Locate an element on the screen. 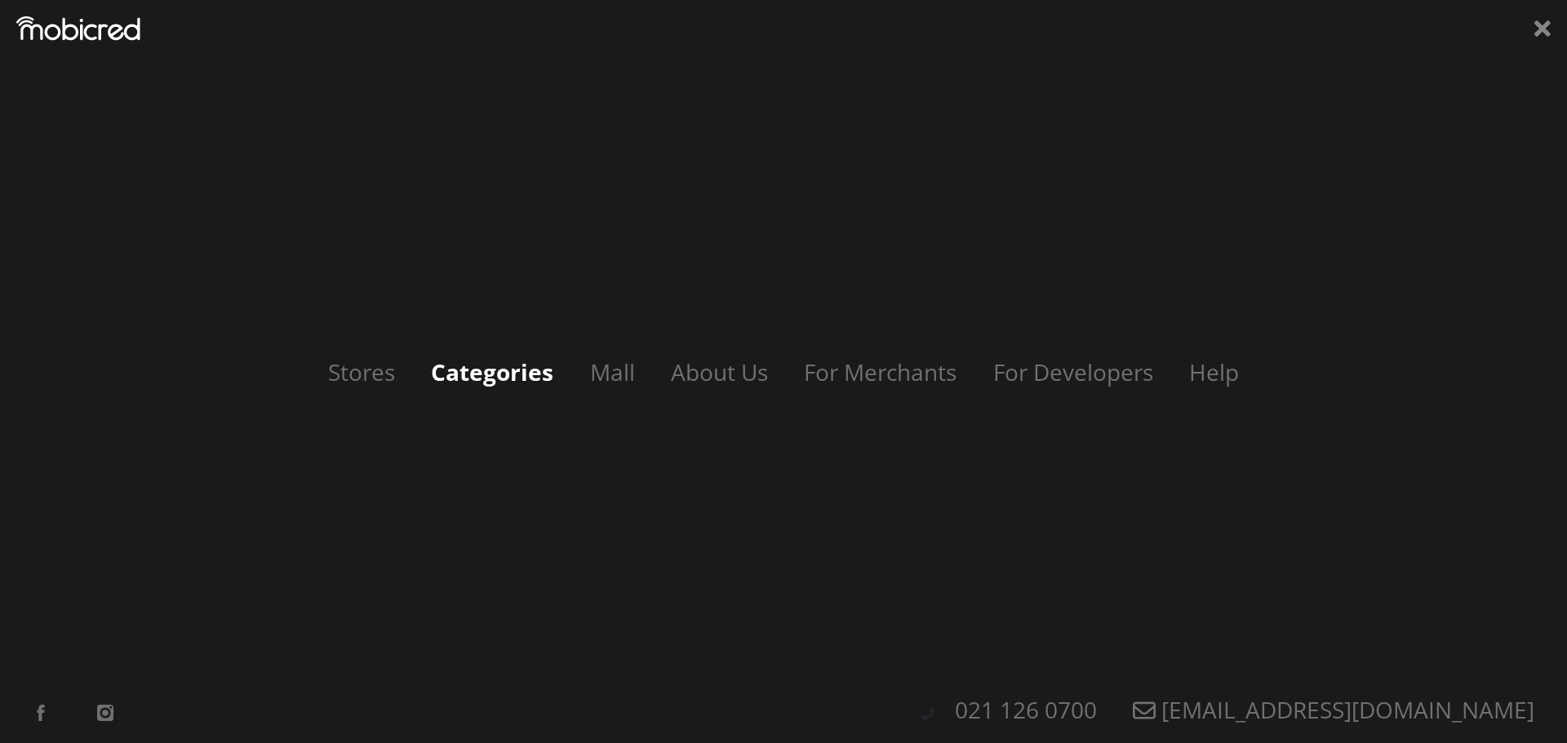 The height and width of the screenshot is (743, 1567). img: Mobicred is located at coordinates (78, 29).